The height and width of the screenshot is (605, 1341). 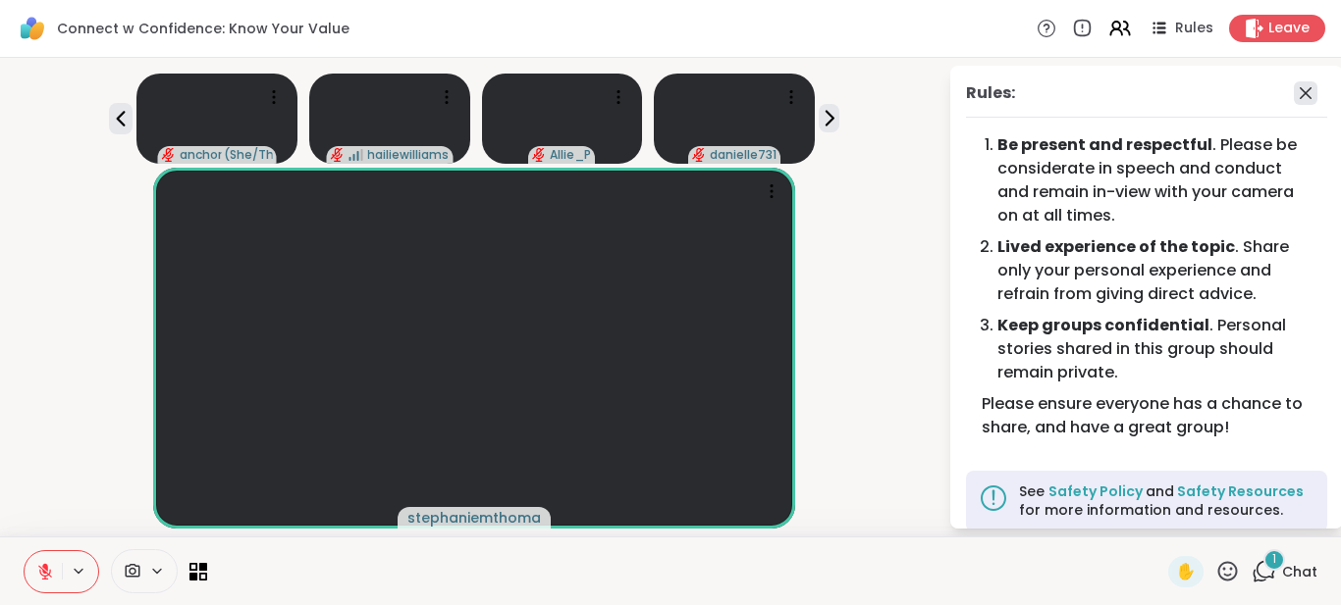 What do you see at coordinates (1104, 144) in the screenshot?
I see `b: Be present and respectful` at bounding box center [1104, 144].